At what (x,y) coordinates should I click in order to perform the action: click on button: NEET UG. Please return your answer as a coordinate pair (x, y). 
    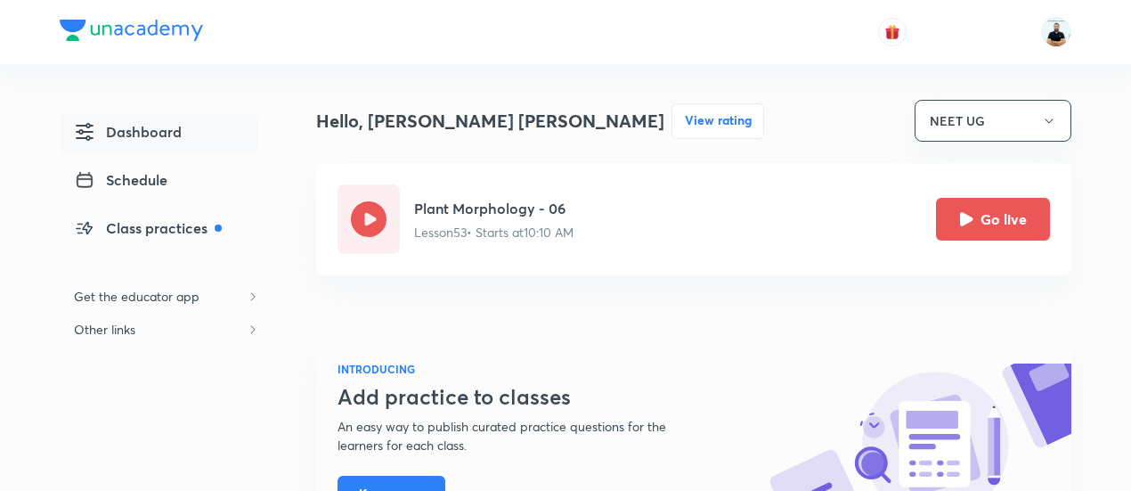
    Looking at the image, I should click on (993, 120).